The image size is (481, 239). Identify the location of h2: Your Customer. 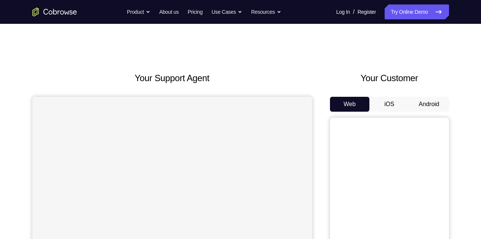
(389, 78).